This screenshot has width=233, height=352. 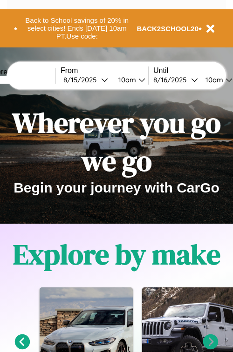 What do you see at coordinates (129, 80) in the screenshot?
I see `button: 10am` at bounding box center [129, 80].